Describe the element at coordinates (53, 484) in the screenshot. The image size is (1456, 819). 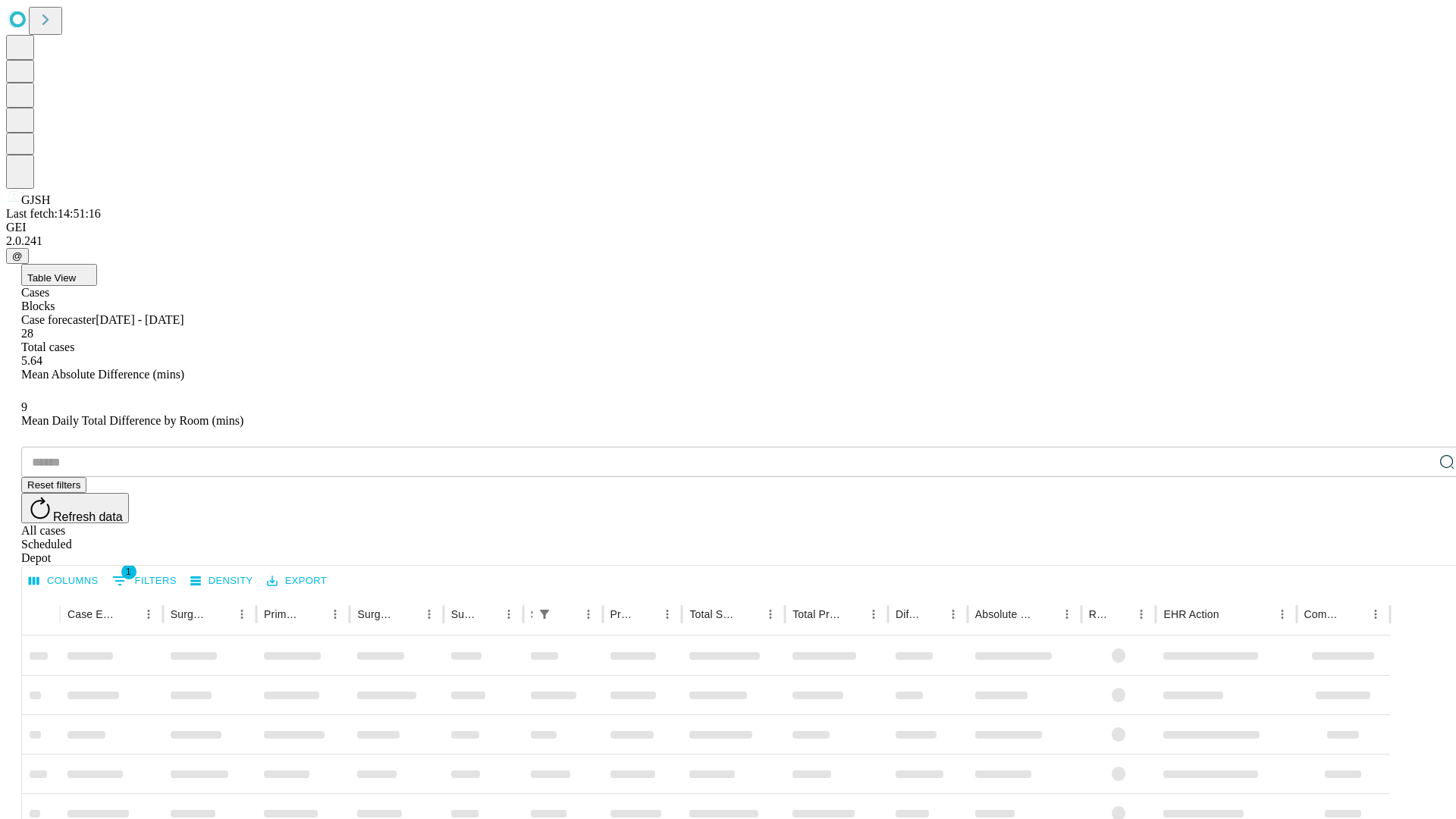
I see `span: Reset filters` at that location.